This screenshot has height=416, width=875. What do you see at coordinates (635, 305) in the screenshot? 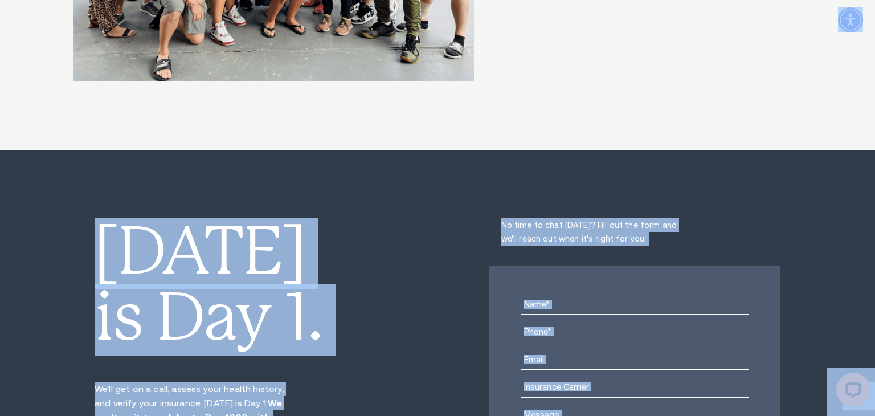
I see `input: Name*` at bounding box center [635, 305].